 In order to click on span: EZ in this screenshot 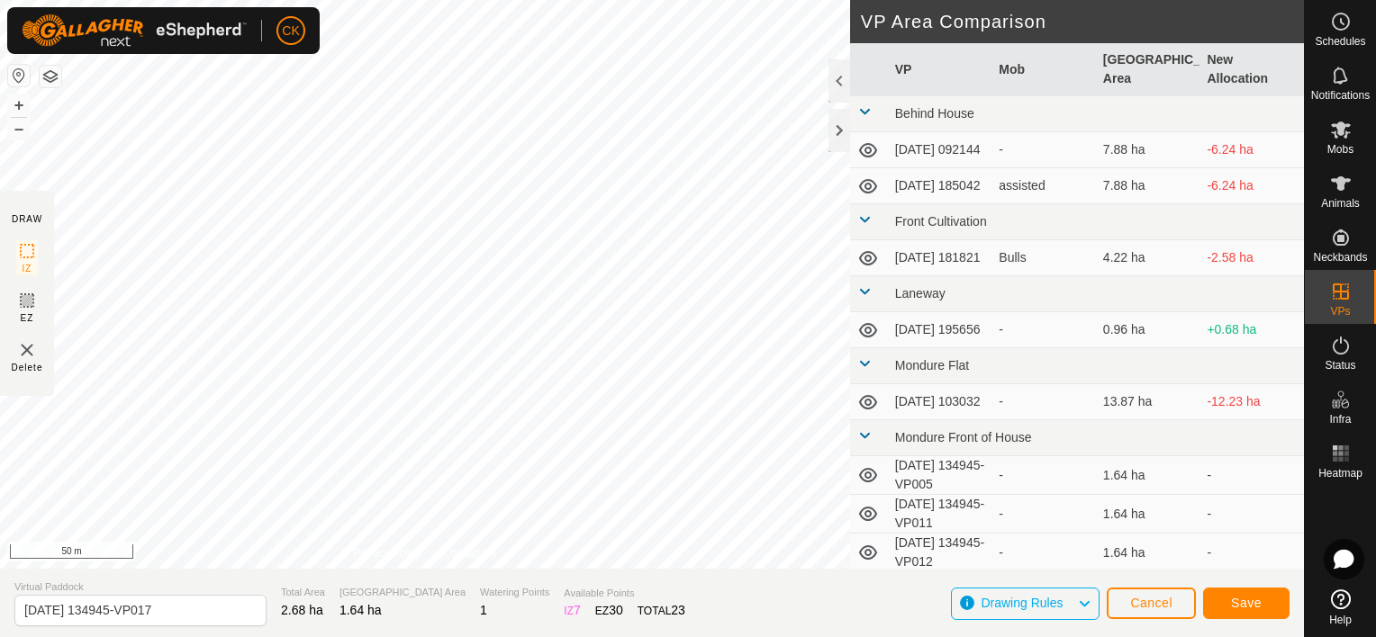, I will do `click(27, 318)`.